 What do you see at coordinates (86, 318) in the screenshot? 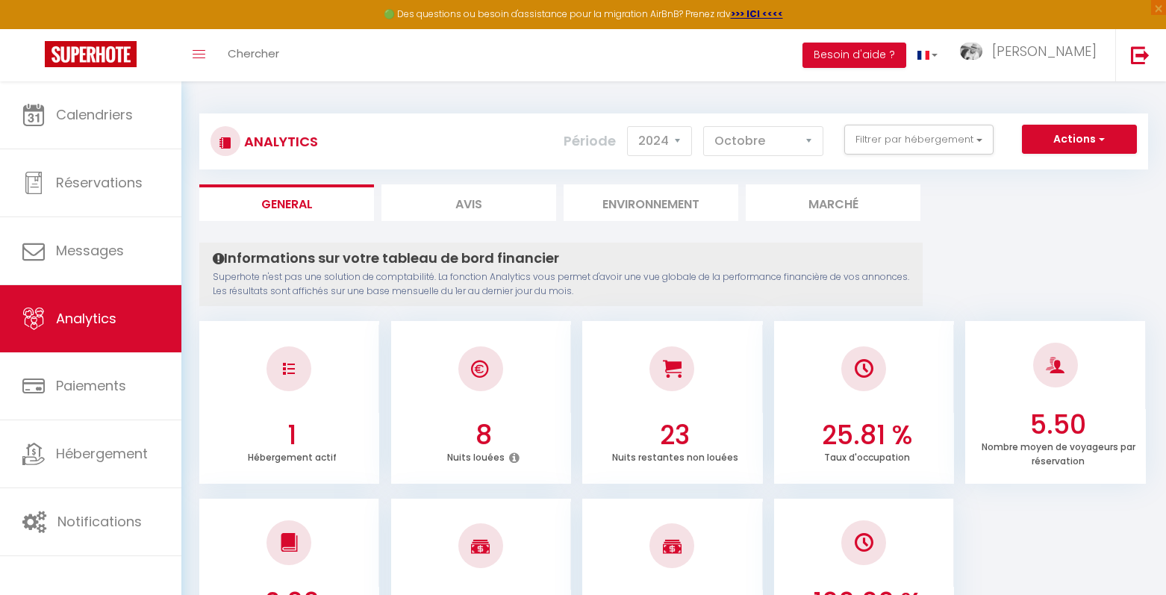
I see `span: Analytics` at bounding box center [86, 318].